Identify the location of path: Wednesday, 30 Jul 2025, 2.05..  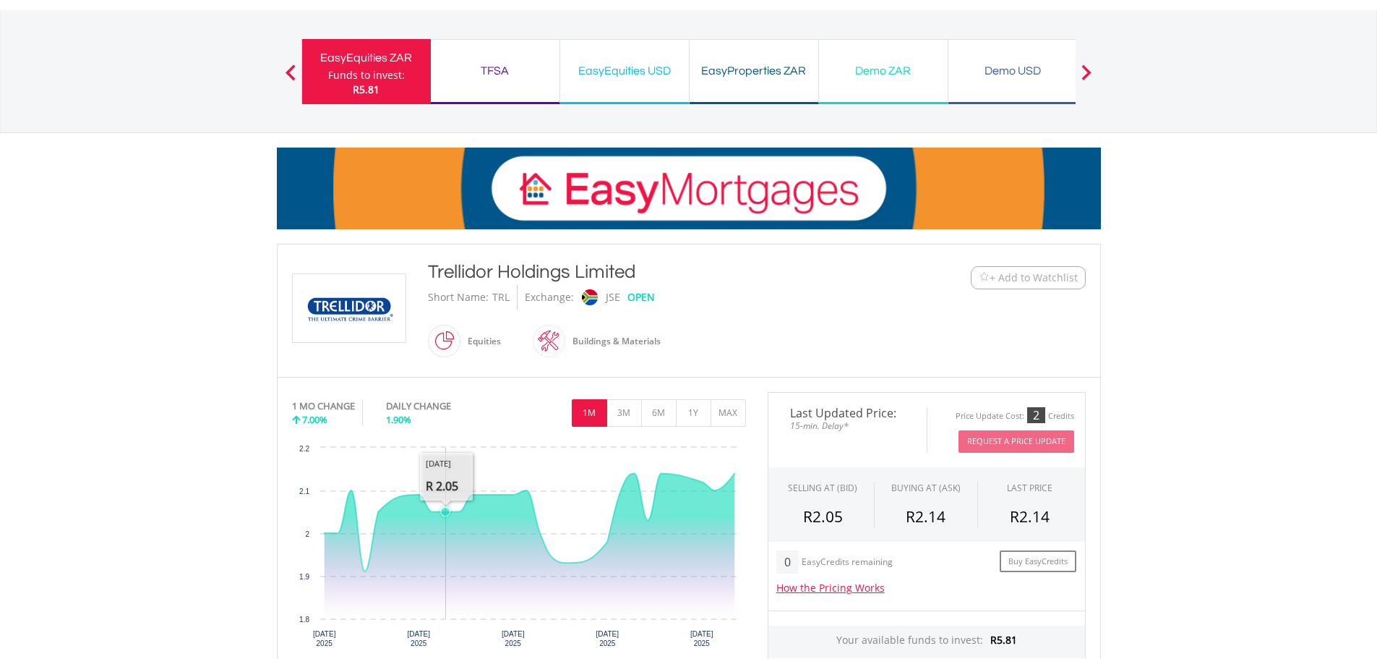
(445, 512).